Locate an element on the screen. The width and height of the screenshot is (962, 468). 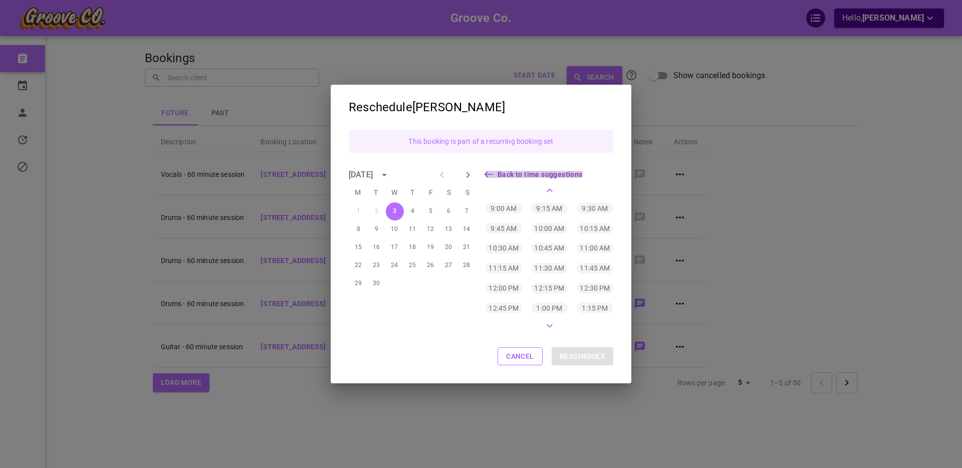
button: 14 is located at coordinates (467, 229).